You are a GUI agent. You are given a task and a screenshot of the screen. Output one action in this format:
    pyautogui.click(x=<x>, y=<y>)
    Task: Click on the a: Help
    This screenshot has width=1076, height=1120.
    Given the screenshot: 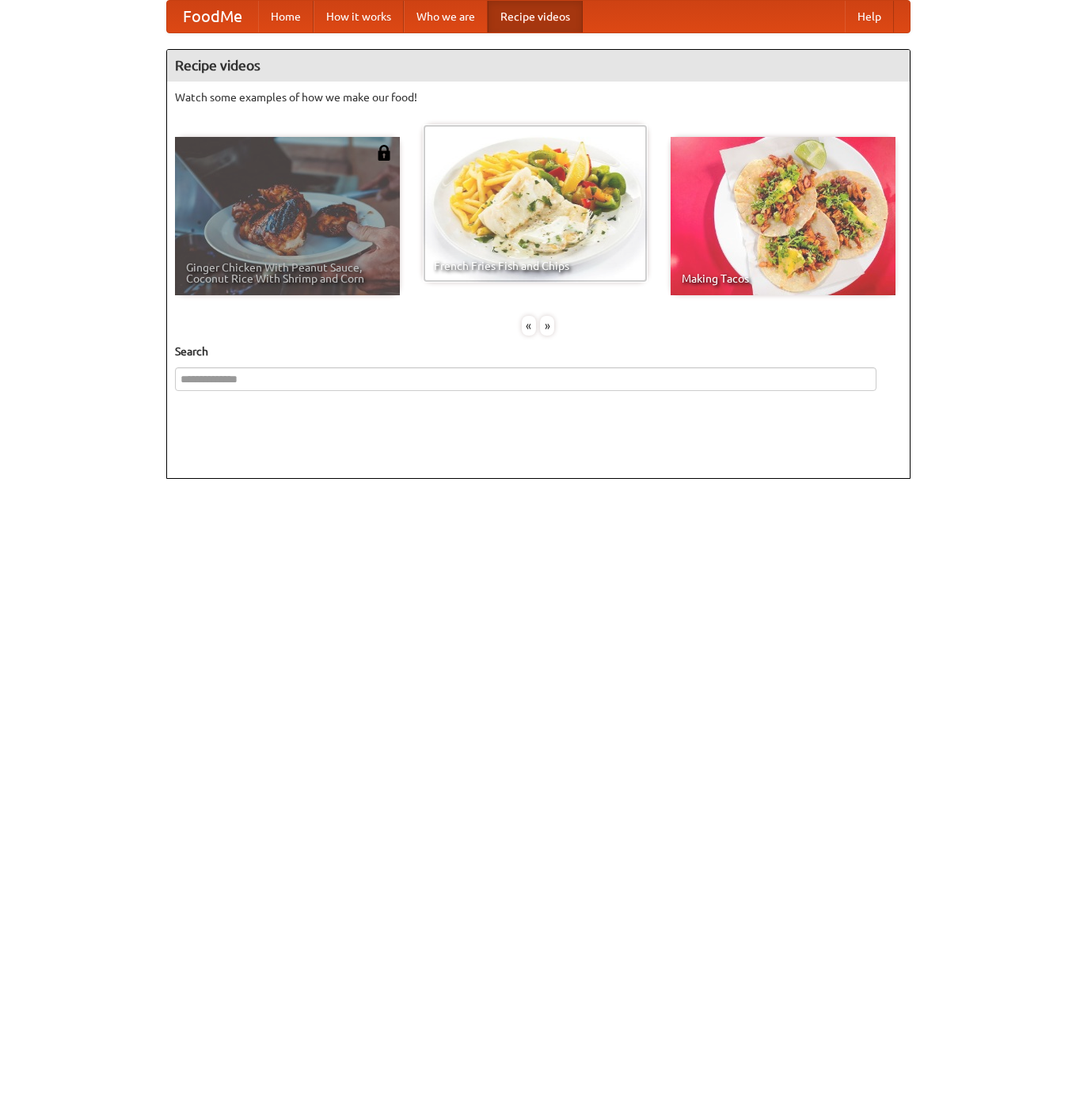 What is the action you would take?
    pyautogui.click(x=869, y=17)
    